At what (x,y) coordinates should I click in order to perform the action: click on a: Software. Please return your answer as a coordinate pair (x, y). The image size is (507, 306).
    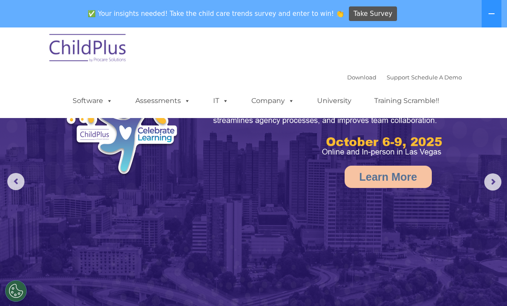
    Looking at the image, I should click on (92, 101).